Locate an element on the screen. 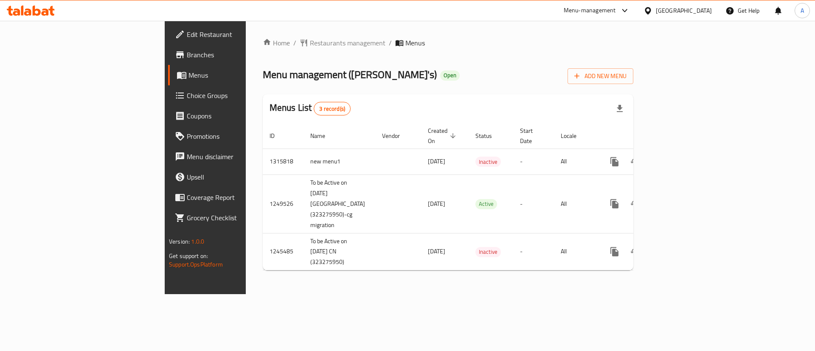 The height and width of the screenshot is (351, 815). a: Branches is located at coordinates (234, 55).